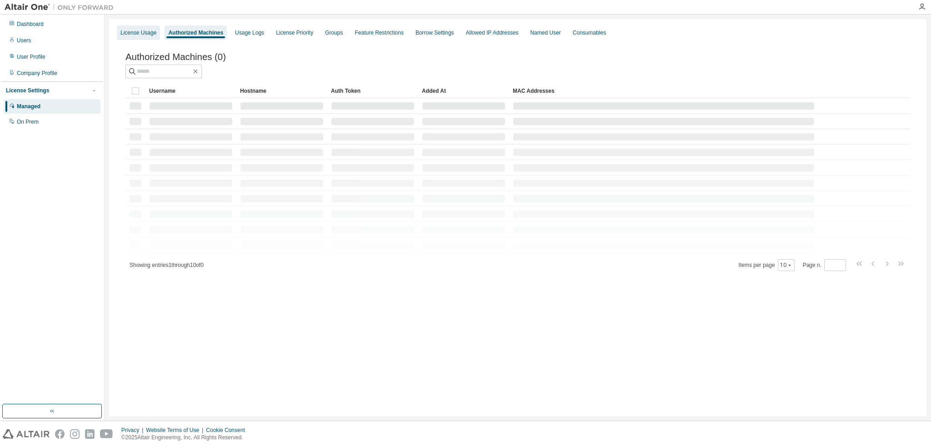  What do you see at coordinates (295, 33) in the screenshot?
I see `div: License Priority` at bounding box center [295, 33].